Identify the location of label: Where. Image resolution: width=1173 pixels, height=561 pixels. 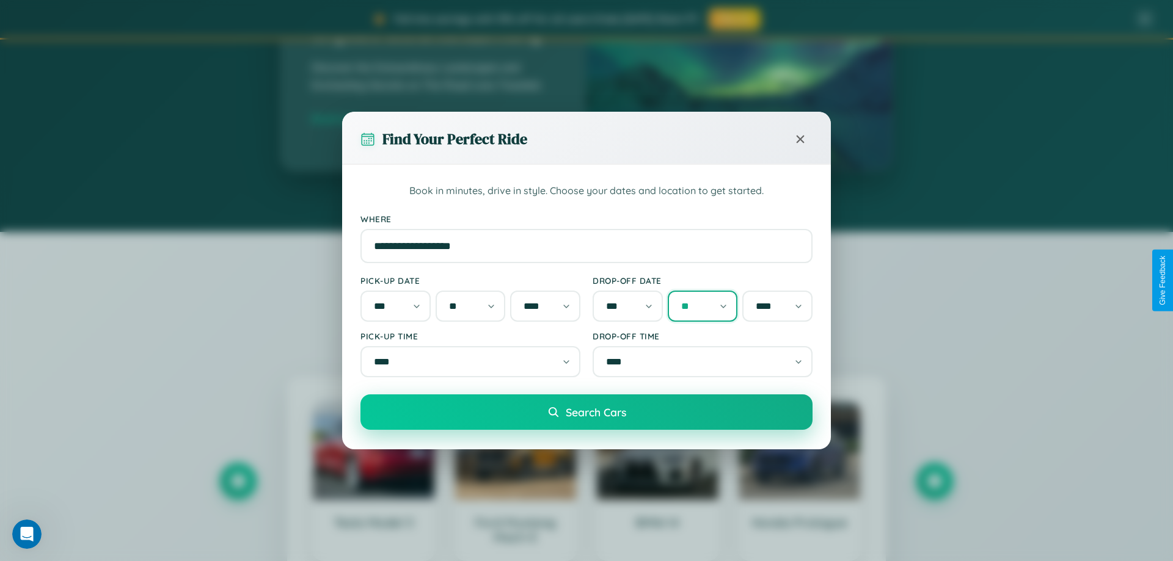
(586, 219).